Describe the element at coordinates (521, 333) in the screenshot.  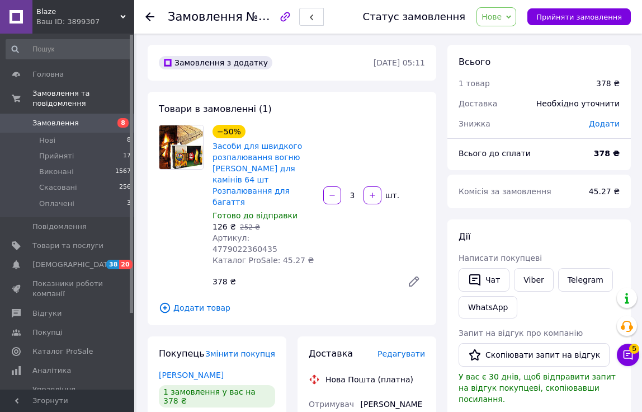
I see `span: Запит на відгук про компанію` at that location.